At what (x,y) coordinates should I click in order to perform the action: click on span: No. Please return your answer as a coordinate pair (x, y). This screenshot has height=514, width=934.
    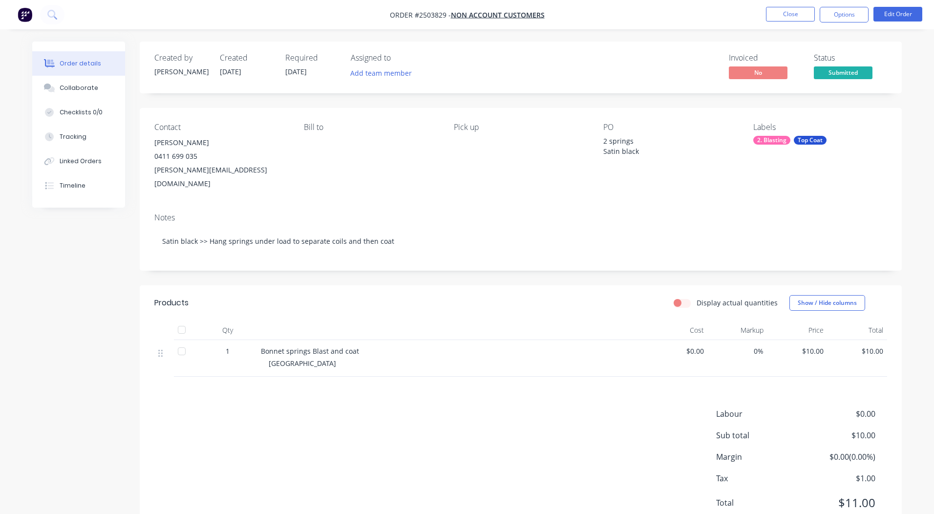
    Looking at the image, I should click on (758, 72).